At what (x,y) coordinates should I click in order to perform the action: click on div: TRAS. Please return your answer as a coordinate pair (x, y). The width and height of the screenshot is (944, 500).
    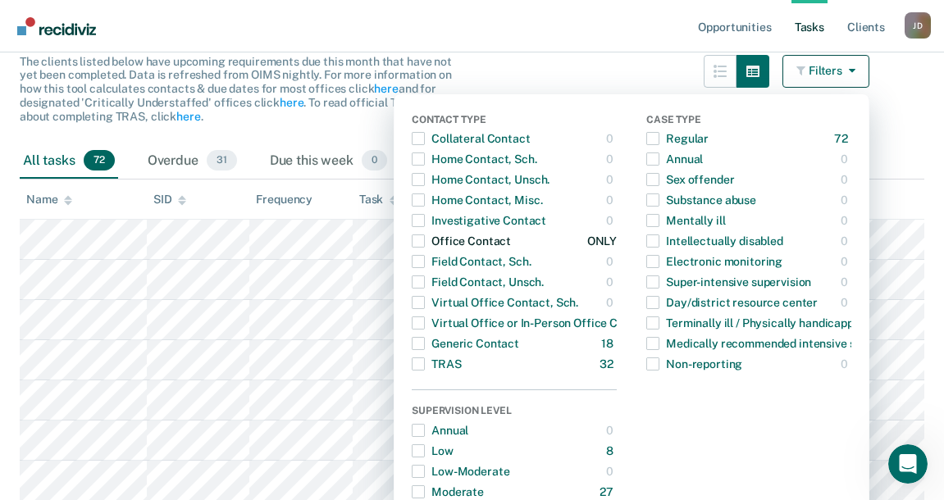
    Looking at the image, I should click on (436, 364).